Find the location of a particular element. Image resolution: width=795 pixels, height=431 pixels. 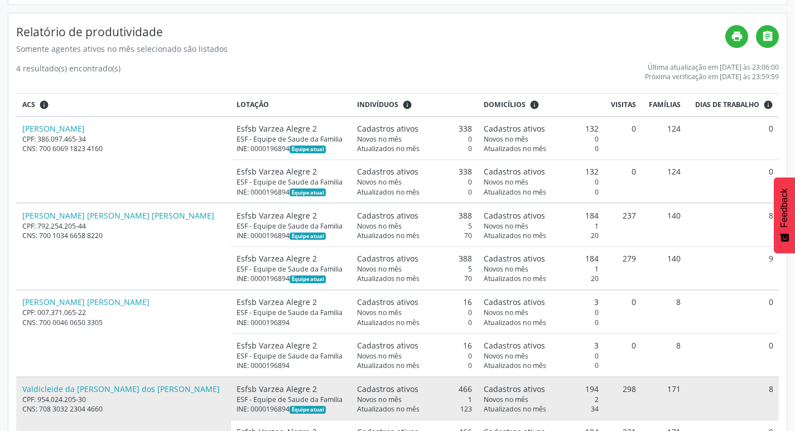

span: Feedback is located at coordinates (784, 208).